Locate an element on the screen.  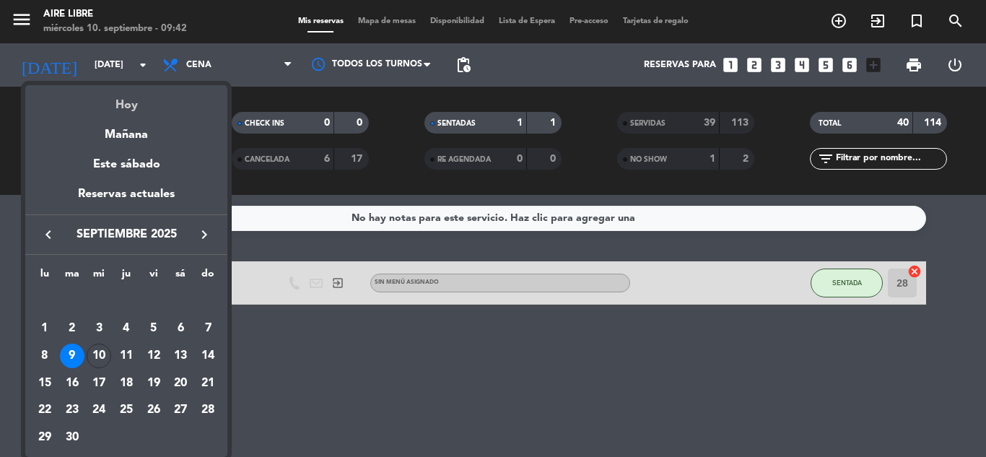
div: 14 is located at coordinates (208, 356).